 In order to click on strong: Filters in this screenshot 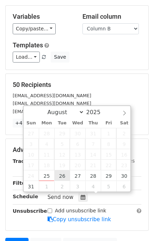, I will do `click(22, 183)`.